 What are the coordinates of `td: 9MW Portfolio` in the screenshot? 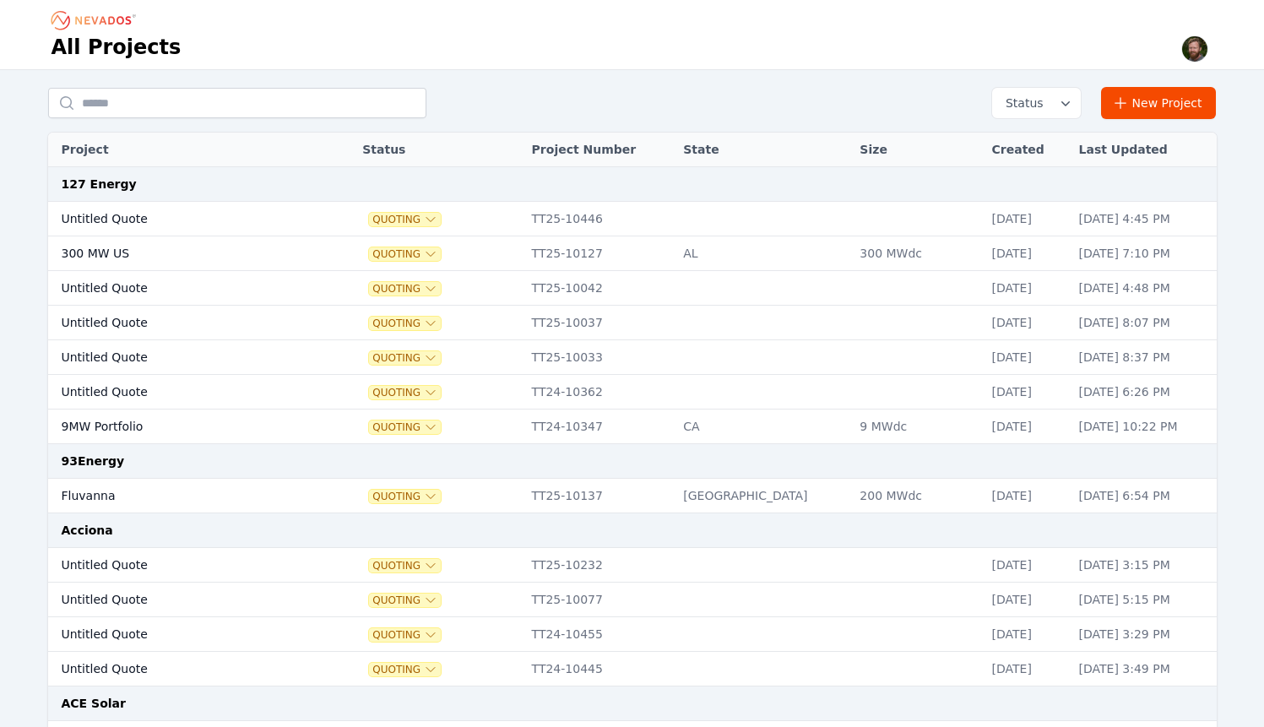 It's located at (180, 426).